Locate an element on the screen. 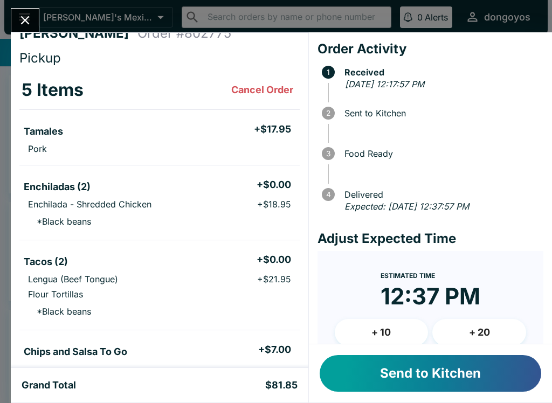  button: Cancel Order is located at coordinates (262, 90).